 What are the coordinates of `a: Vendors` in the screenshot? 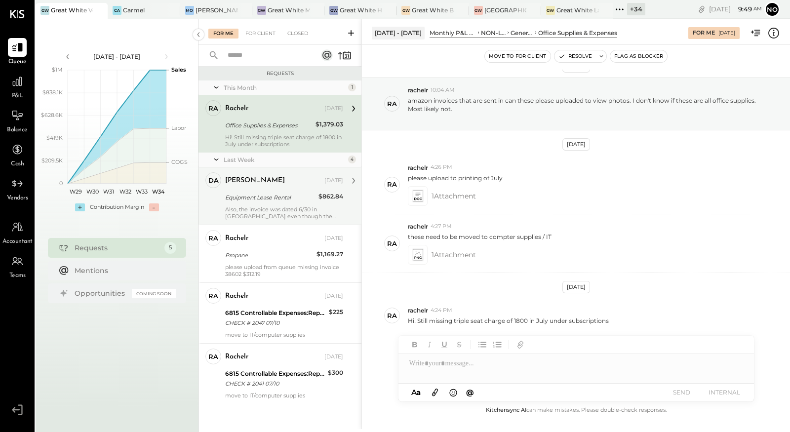 It's located at (17, 189).